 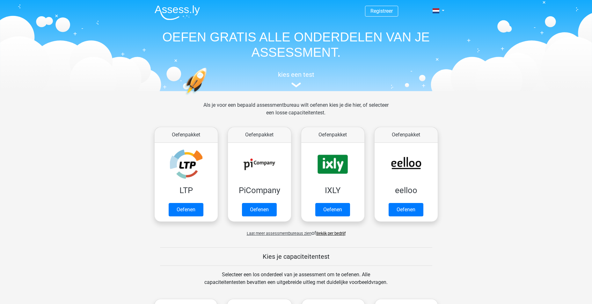 What do you see at coordinates (296, 85) in the screenshot?
I see `img: assessment` at bounding box center [296, 85].